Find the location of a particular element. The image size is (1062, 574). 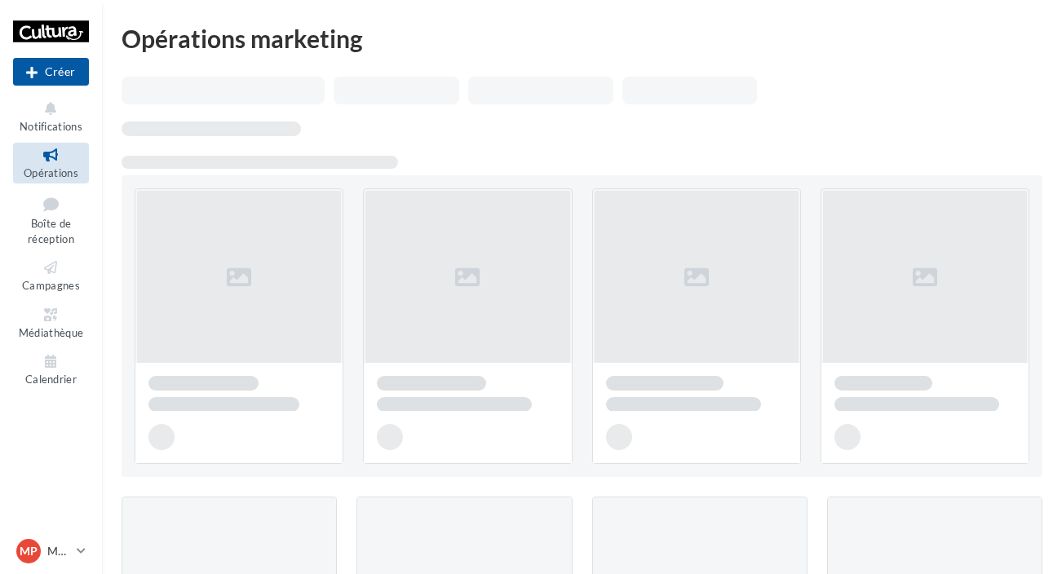

span: Notifications is located at coordinates (51, 126).